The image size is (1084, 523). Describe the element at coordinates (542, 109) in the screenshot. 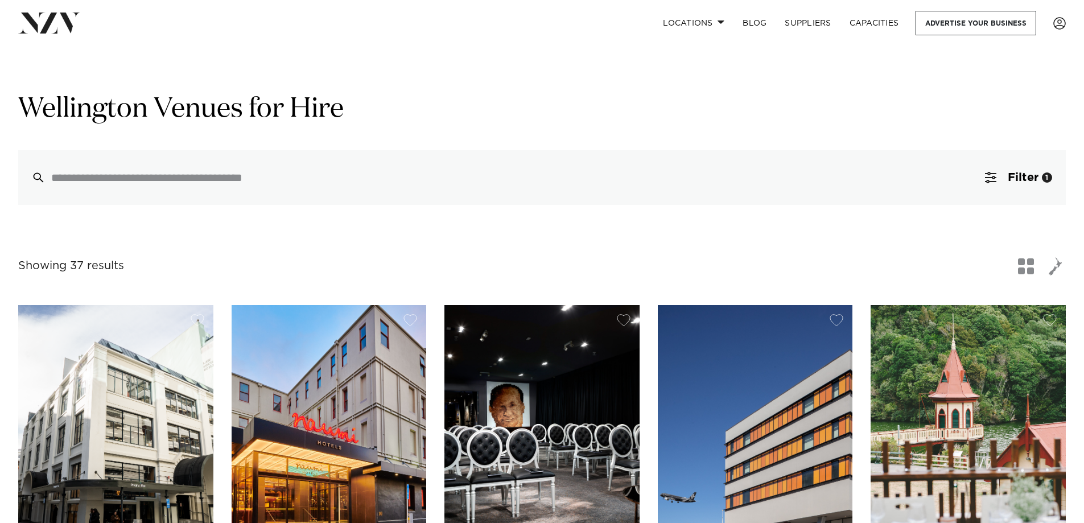

I see `h1: Wellington Venues for Hire` at that location.